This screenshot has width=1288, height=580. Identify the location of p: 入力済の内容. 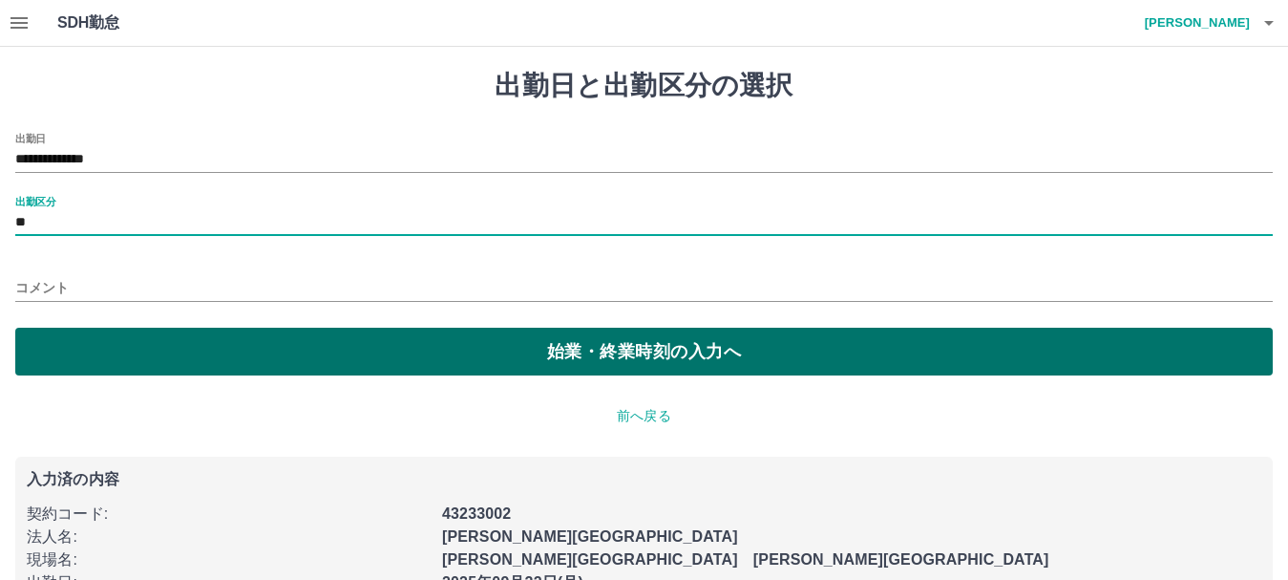
(644, 479).